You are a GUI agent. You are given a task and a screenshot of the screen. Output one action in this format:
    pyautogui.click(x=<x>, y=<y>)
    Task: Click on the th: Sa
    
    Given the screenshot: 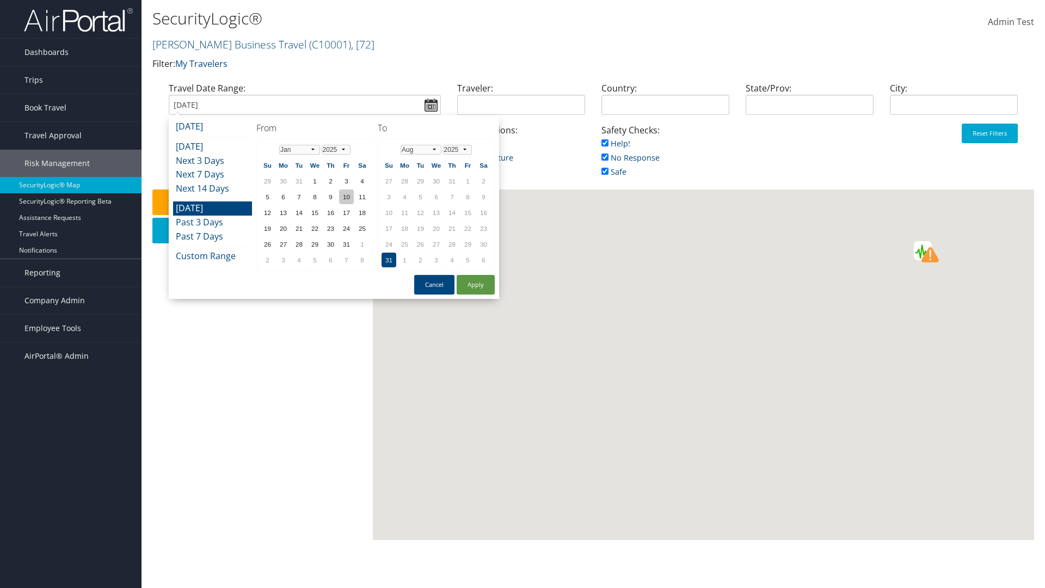 What is the action you would take?
    pyautogui.click(x=362, y=165)
    